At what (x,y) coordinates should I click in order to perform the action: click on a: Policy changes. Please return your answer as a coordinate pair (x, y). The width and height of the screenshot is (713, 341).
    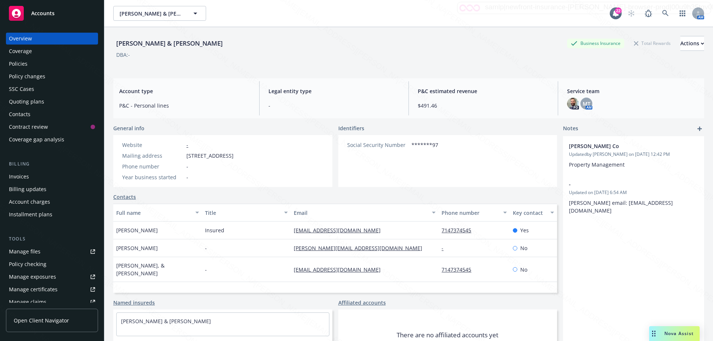
    Looking at the image, I should click on (52, 77).